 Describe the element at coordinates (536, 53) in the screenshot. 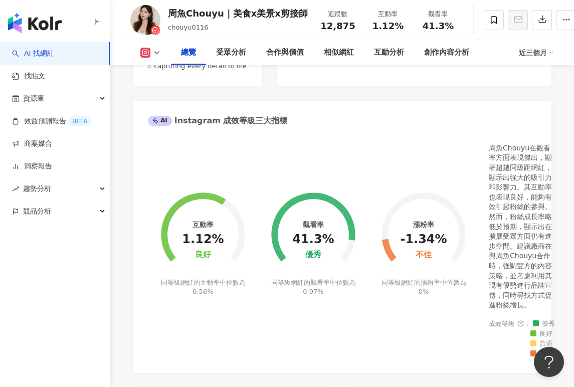

I see `div: 近三個月` at that location.